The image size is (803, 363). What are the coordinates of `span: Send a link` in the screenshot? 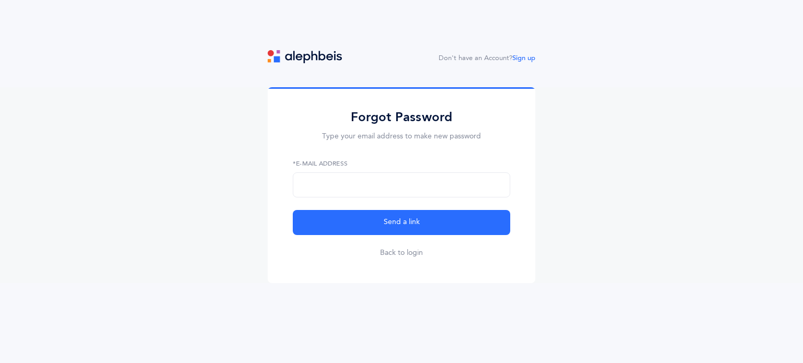 It's located at (401, 222).